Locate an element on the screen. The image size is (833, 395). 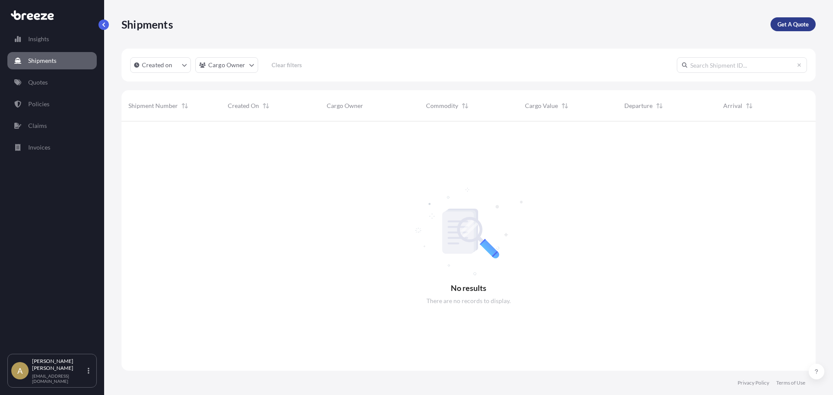
a: Policies is located at coordinates (52, 104).